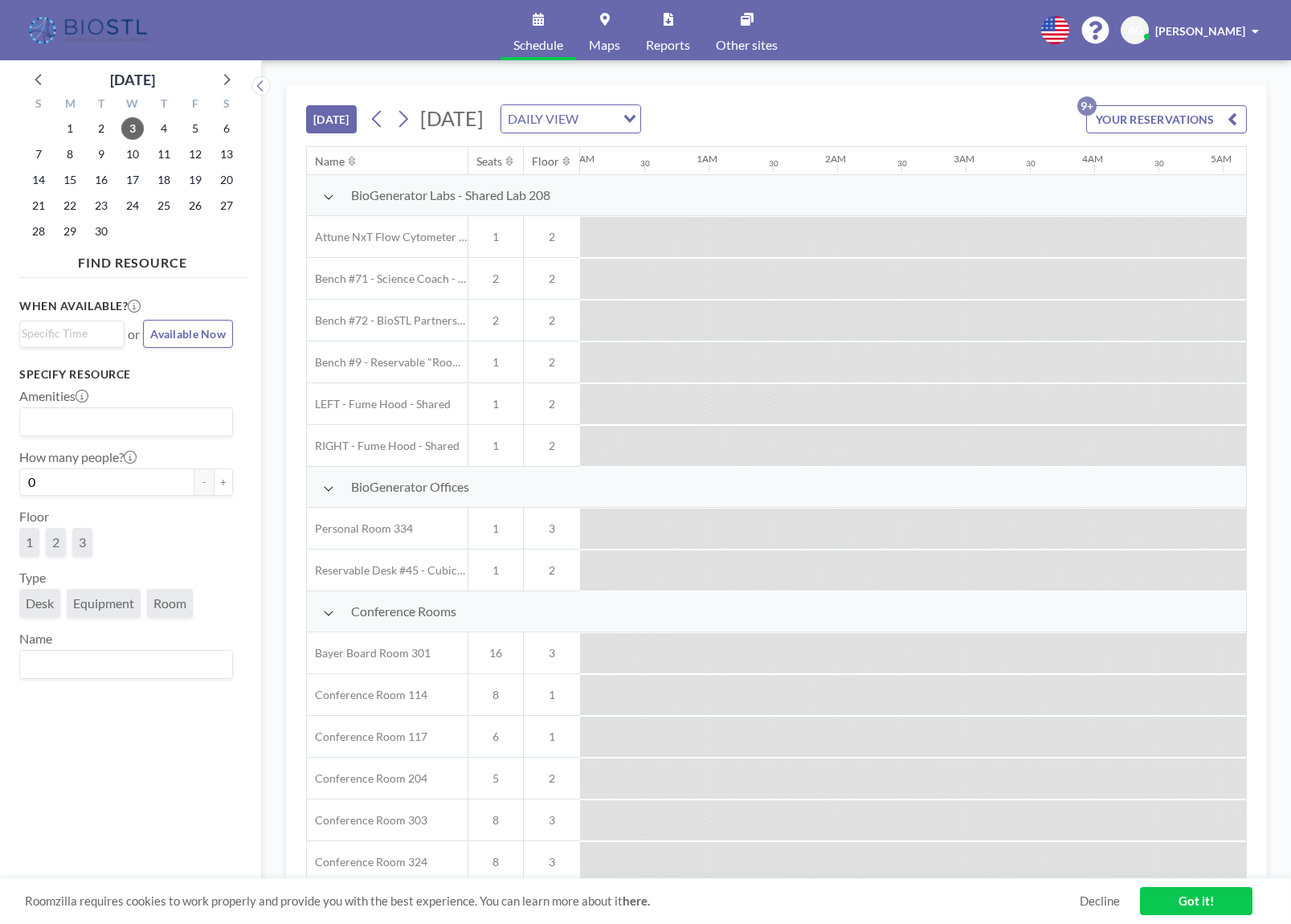 The height and width of the screenshot is (924, 1291). What do you see at coordinates (1087, 106) in the screenshot?
I see `p: 9+` at bounding box center [1087, 106].